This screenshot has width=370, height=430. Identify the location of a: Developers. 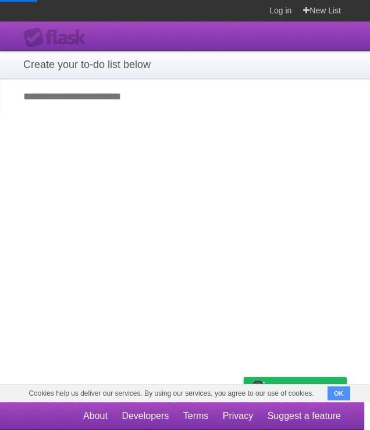
(145, 416).